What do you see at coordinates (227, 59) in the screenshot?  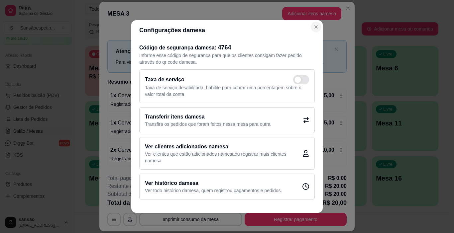 I see `p: Informe esse código de segurança para que os clientes consigam fazer pedido através do qr code da...` at bounding box center [227, 59].